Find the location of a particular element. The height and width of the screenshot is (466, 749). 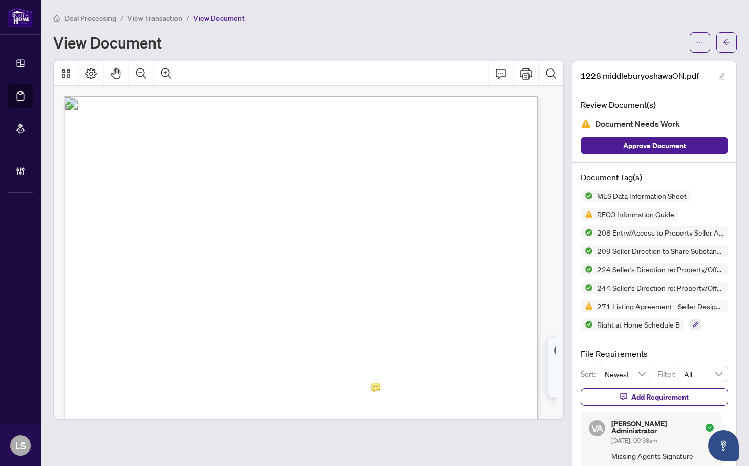

span: 224 Seller's Direction re: Property/Offers - Important Information for Seller Acknowledgement is located at coordinates (660, 270).